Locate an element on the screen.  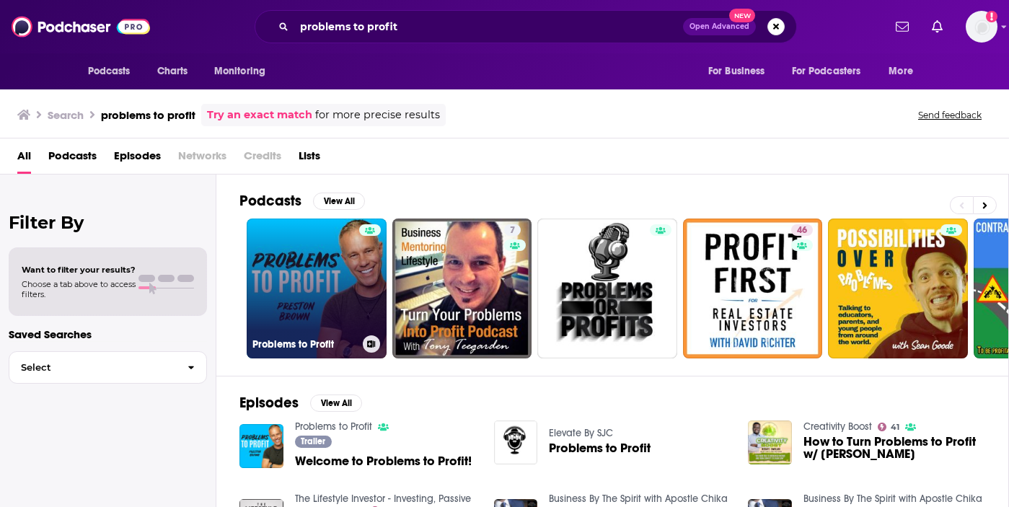
span: Lists is located at coordinates (310, 159).